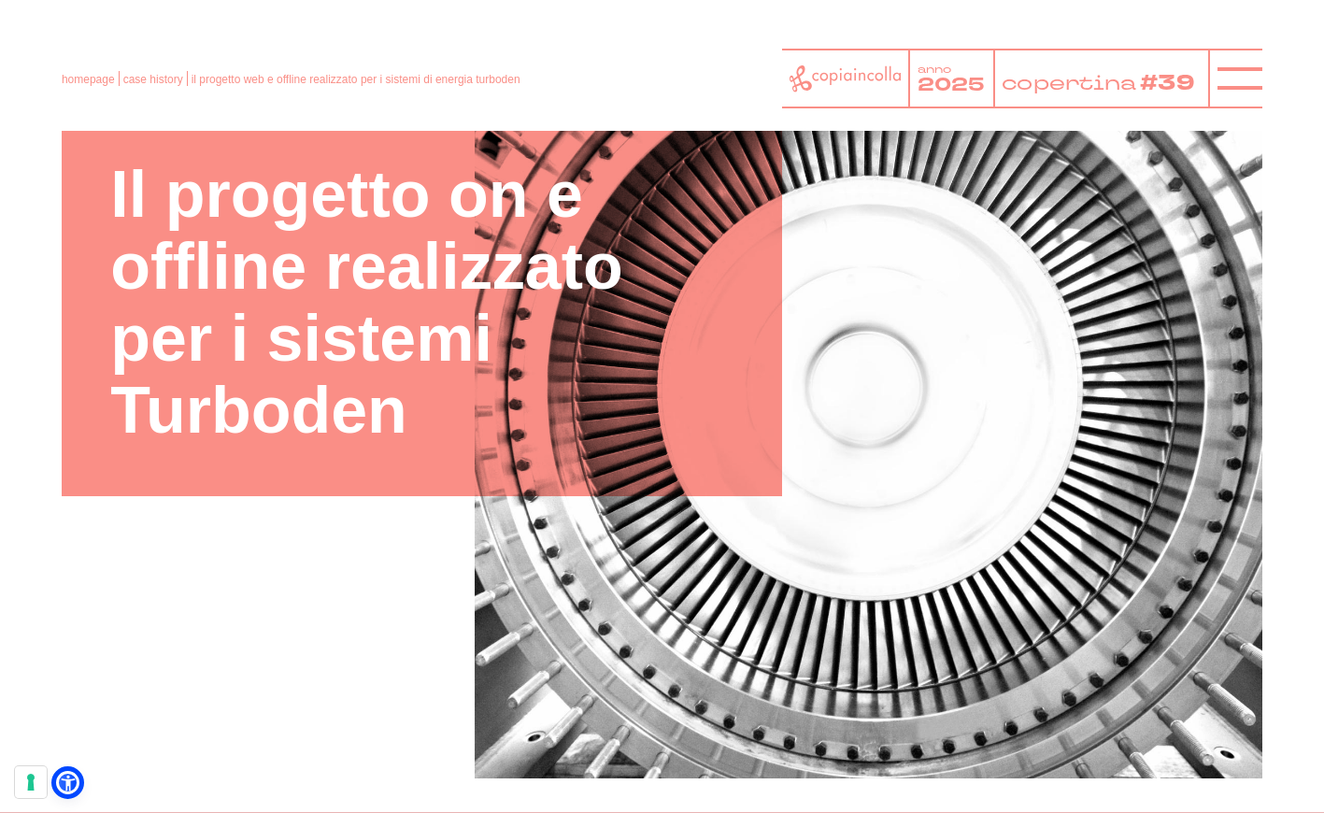 The image size is (1324, 813). Describe the element at coordinates (356, 79) in the screenshot. I see `span: il progetto web e offline realizzato per i sistemi di energia turboden` at that location.